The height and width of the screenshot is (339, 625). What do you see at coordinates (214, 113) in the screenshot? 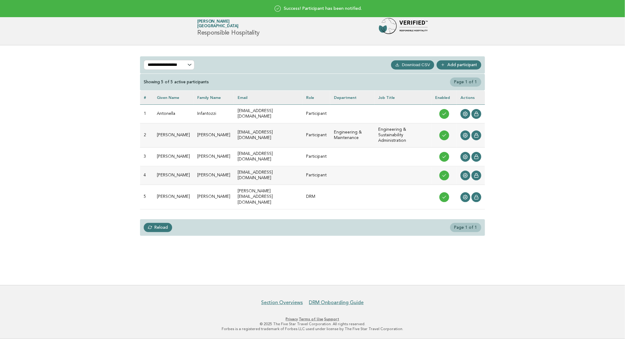
I see `td: Infantozzi` at bounding box center [214, 113].